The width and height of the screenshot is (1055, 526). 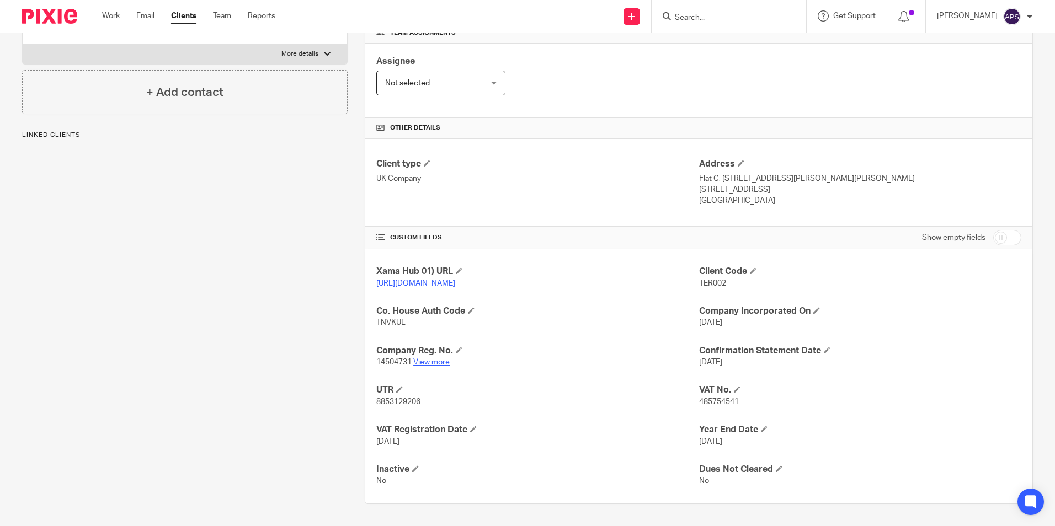 I want to click on h4: VAT Registration Date, so click(x=537, y=430).